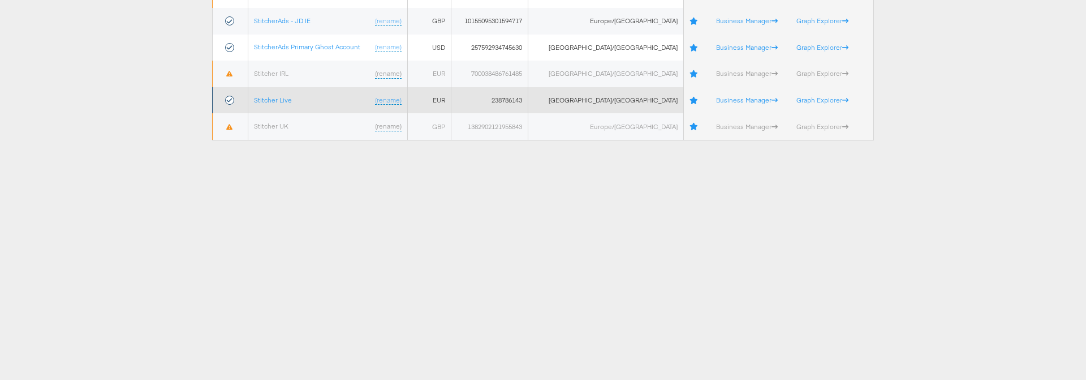  What do you see at coordinates (490, 48) in the screenshot?
I see `td: 257592934745630` at bounding box center [490, 48].